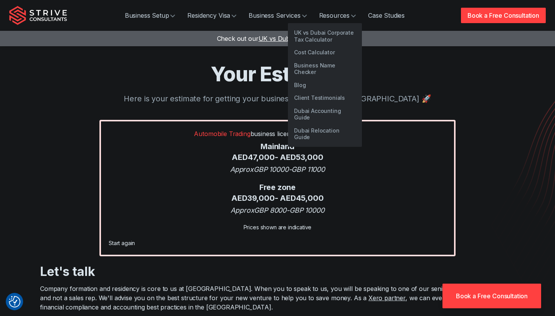 The height and width of the screenshot is (316, 555). Describe the element at coordinates (212, 15) in the screenshot. I see `a: Residency Visa` at that location.